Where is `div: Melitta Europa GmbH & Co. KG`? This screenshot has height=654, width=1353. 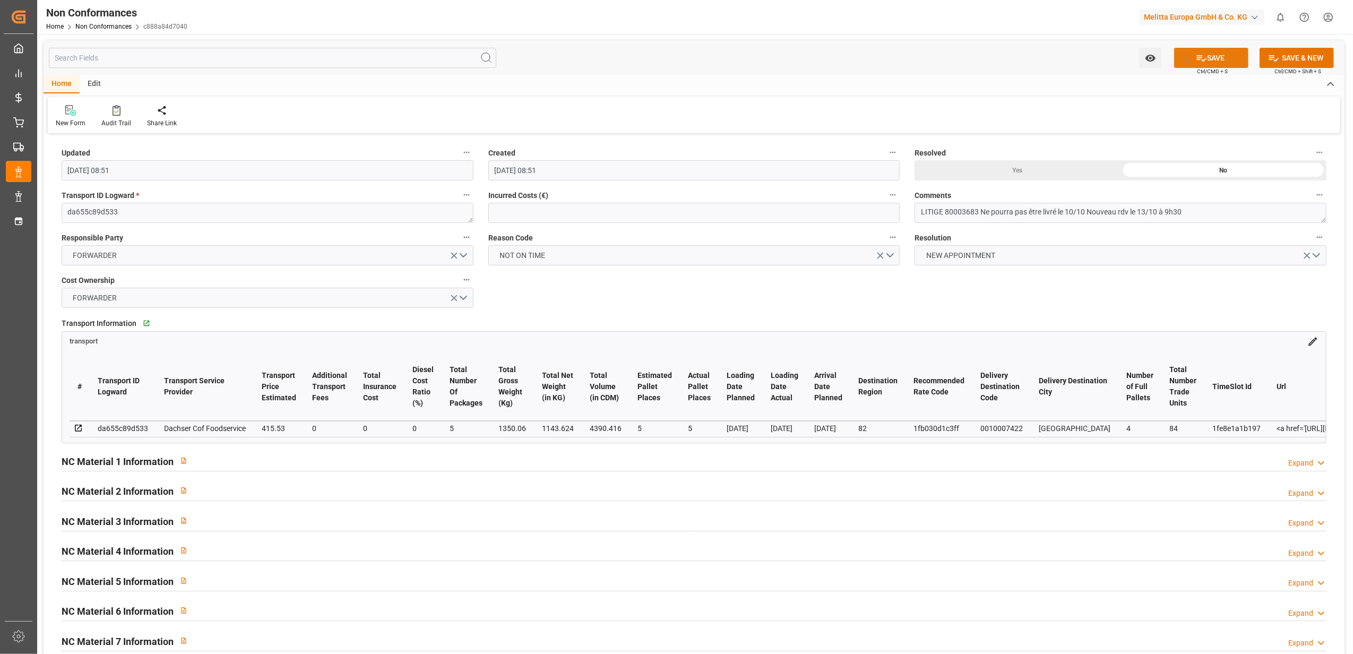 div: Melitta Europa GmbH & Co. KG is located at coordinates (1202, 17).